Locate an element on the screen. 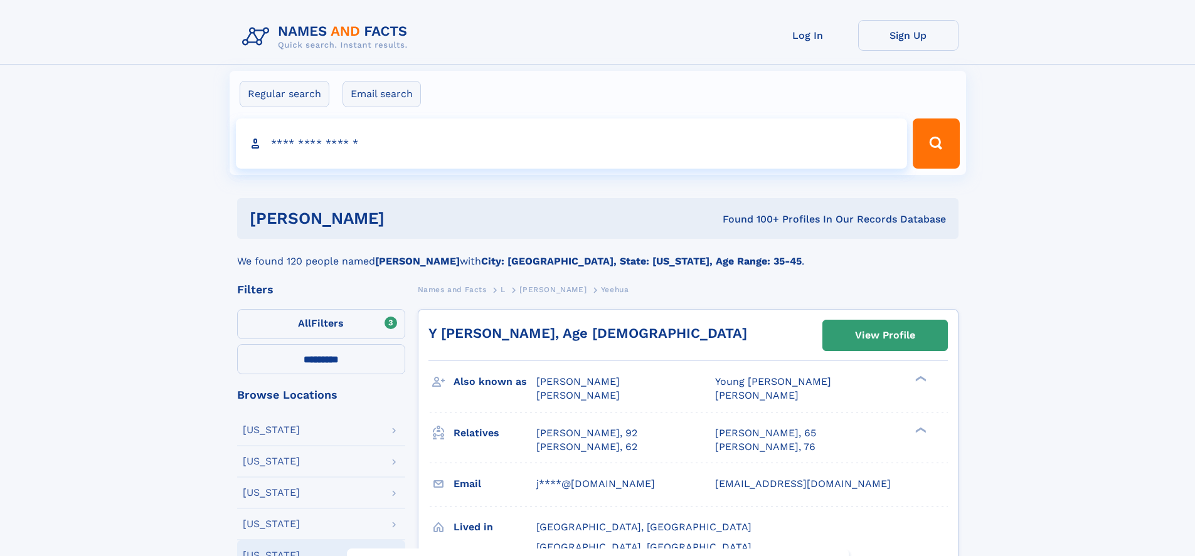 This screenshot has width=1195, height=556. div: Filters is located at coordinates (321, 290).